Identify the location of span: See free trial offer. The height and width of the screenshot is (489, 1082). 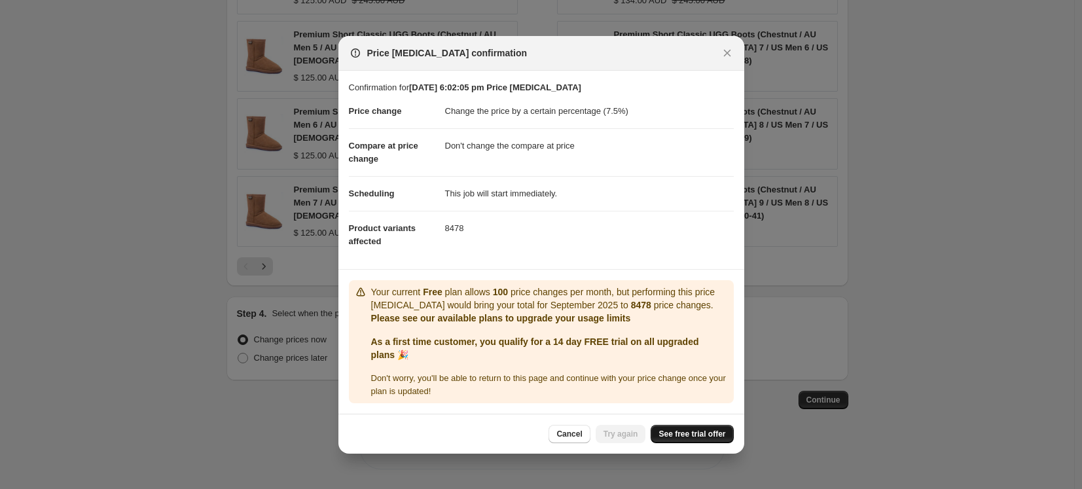
(692, 434).